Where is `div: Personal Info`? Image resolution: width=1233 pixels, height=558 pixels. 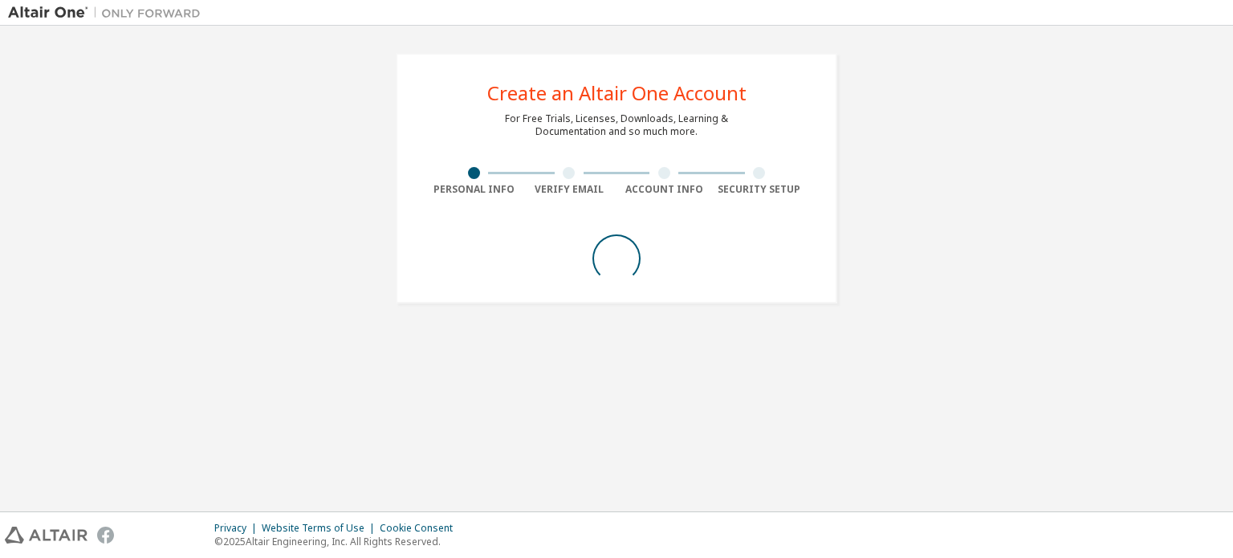
div: Personal Info is located at coordinates (474, 189).